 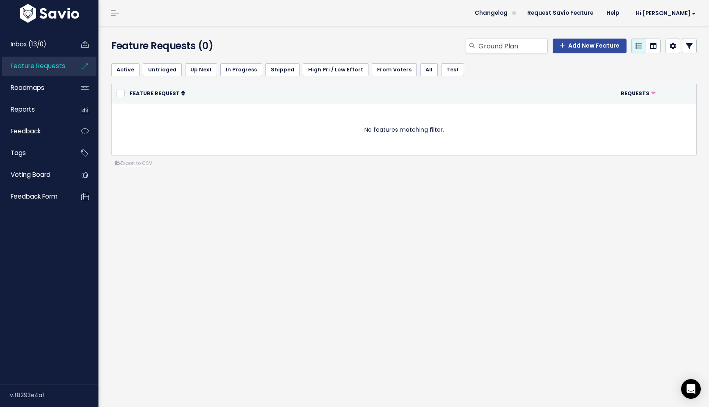 What do you see at coordinates (23, 109) in the screenshot?
I see `span: Reports` at bounding box center [23, 109].